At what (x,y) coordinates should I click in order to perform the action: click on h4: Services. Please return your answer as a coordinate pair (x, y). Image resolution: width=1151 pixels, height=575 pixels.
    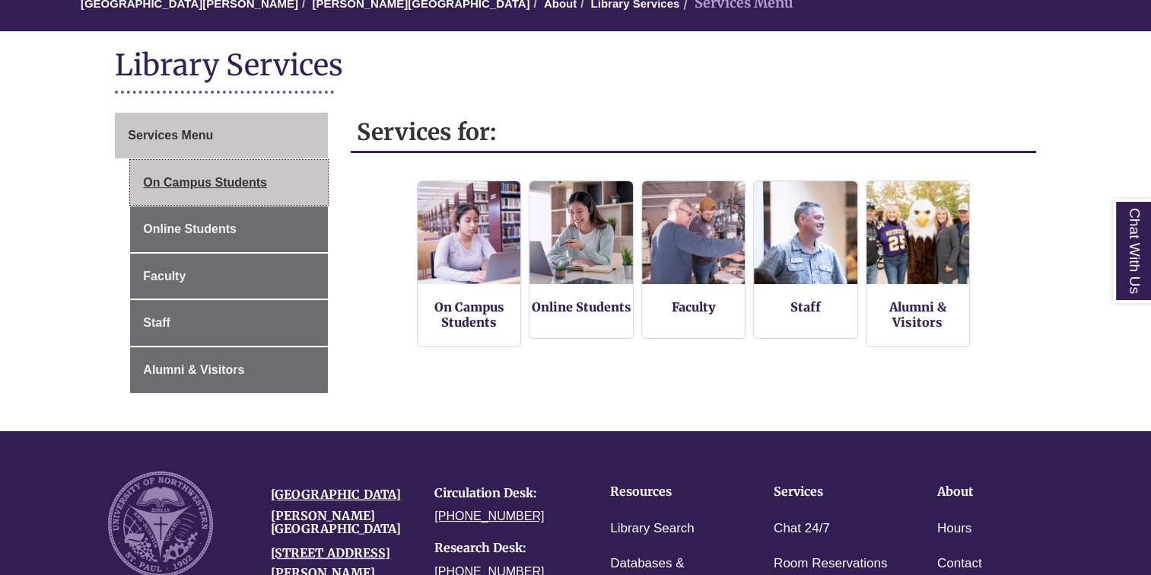
    Looking at the image, I should click on (832, 492).